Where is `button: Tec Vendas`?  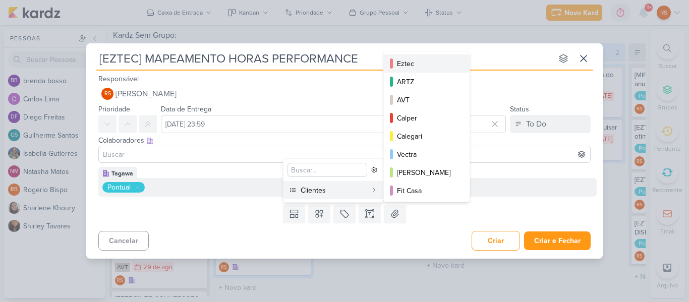 button: Tec Vendas is located at coordinates (427, 209).